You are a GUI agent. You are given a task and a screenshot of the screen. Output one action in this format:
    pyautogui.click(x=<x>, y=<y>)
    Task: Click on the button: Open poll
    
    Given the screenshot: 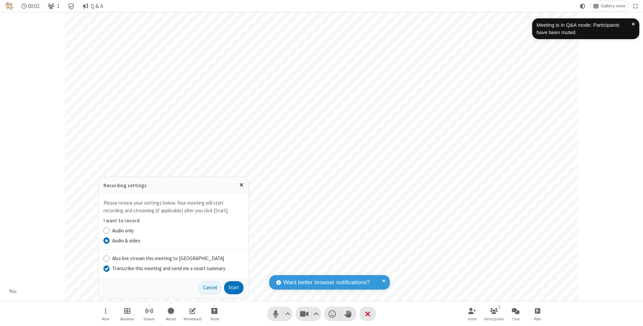 What is the action you would take?
    pyautogui.click(x=537, y=314)
    